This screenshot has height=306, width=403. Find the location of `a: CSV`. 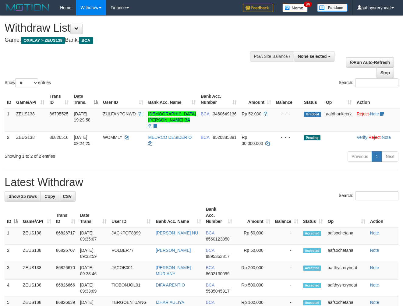

a: CSV is located at coordinates (67, 197).